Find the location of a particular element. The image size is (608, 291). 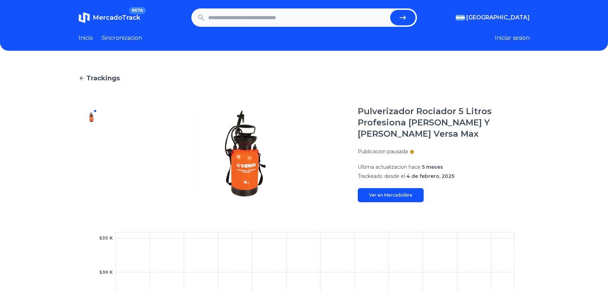

span: Trackeado desde el is located at coordinates (381, 176).